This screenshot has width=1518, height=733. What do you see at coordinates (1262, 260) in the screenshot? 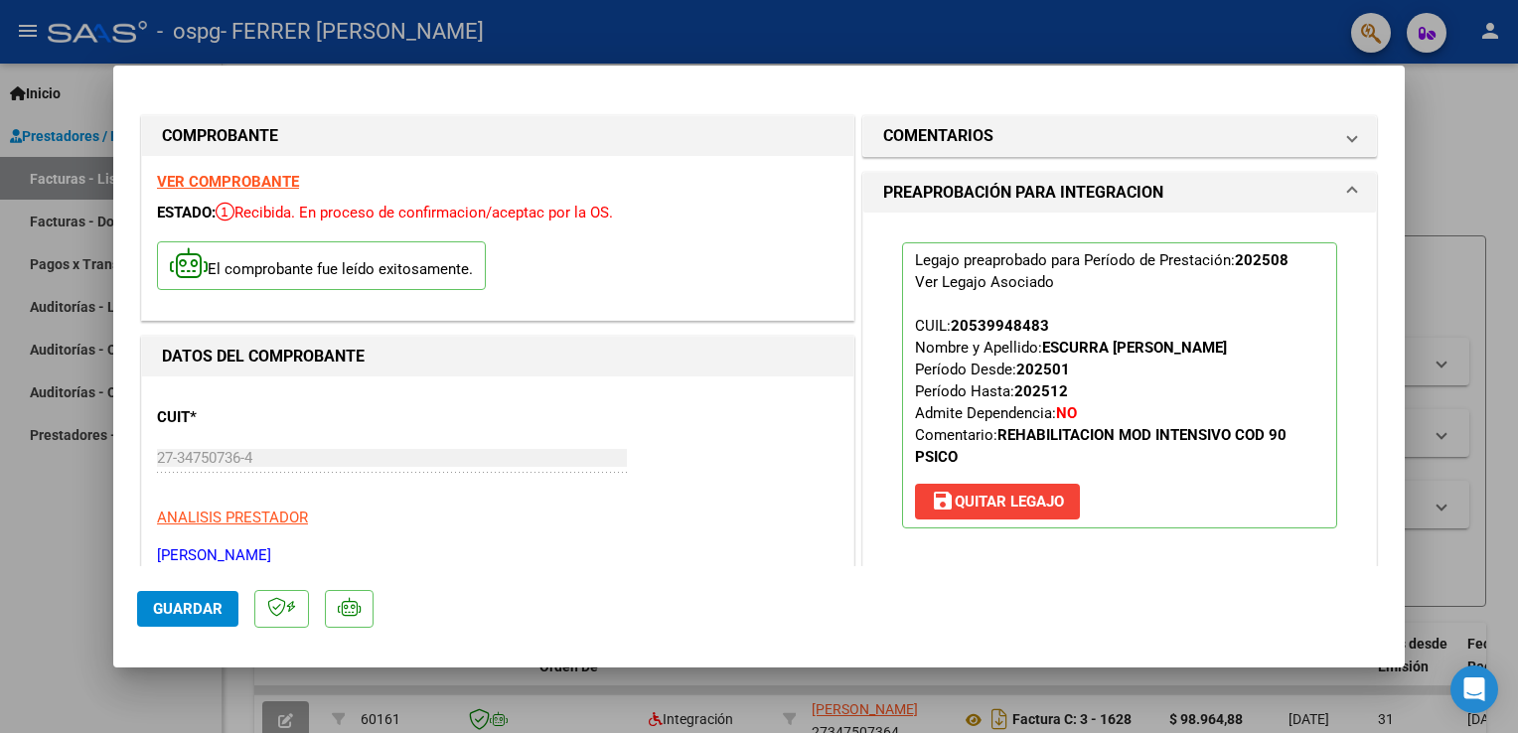
I see `strong: 202508` at bounding box center [1262, 260].